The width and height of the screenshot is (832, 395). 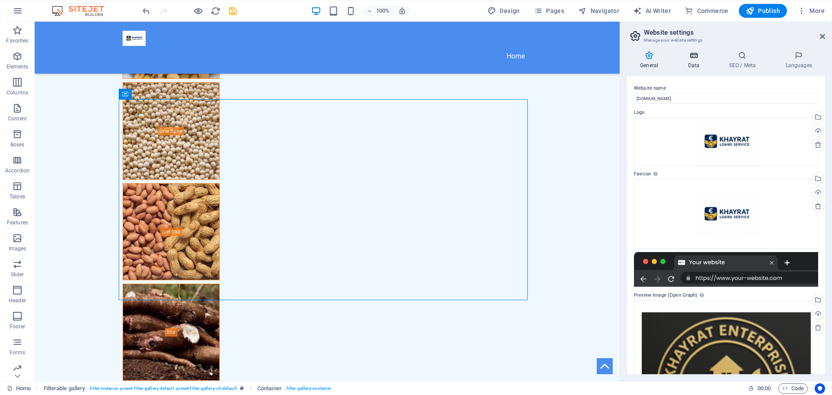 I want to click on p: Content, so click(x=17, y=119).